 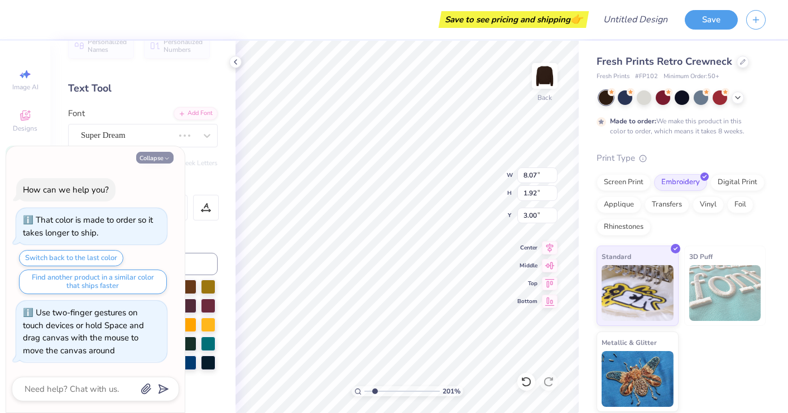 What do you see at coordinates (93, 282) in the screenshot?
I see `button: Find another product in a similar color that ships faster` at bounding box center [93, 282].